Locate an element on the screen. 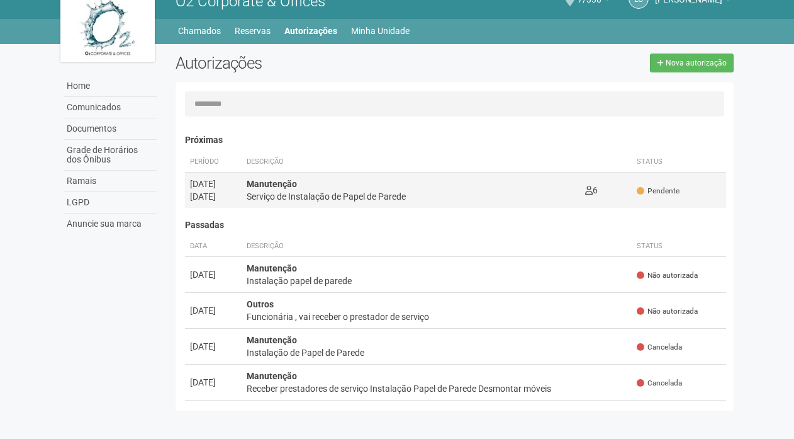 Image resolution: width=794 pixels, height=439 pixels. a: Reservas is located at coordinates (252, 31).